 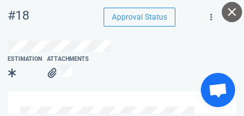 I want to click on div: #18, so click(x=18, y=15).